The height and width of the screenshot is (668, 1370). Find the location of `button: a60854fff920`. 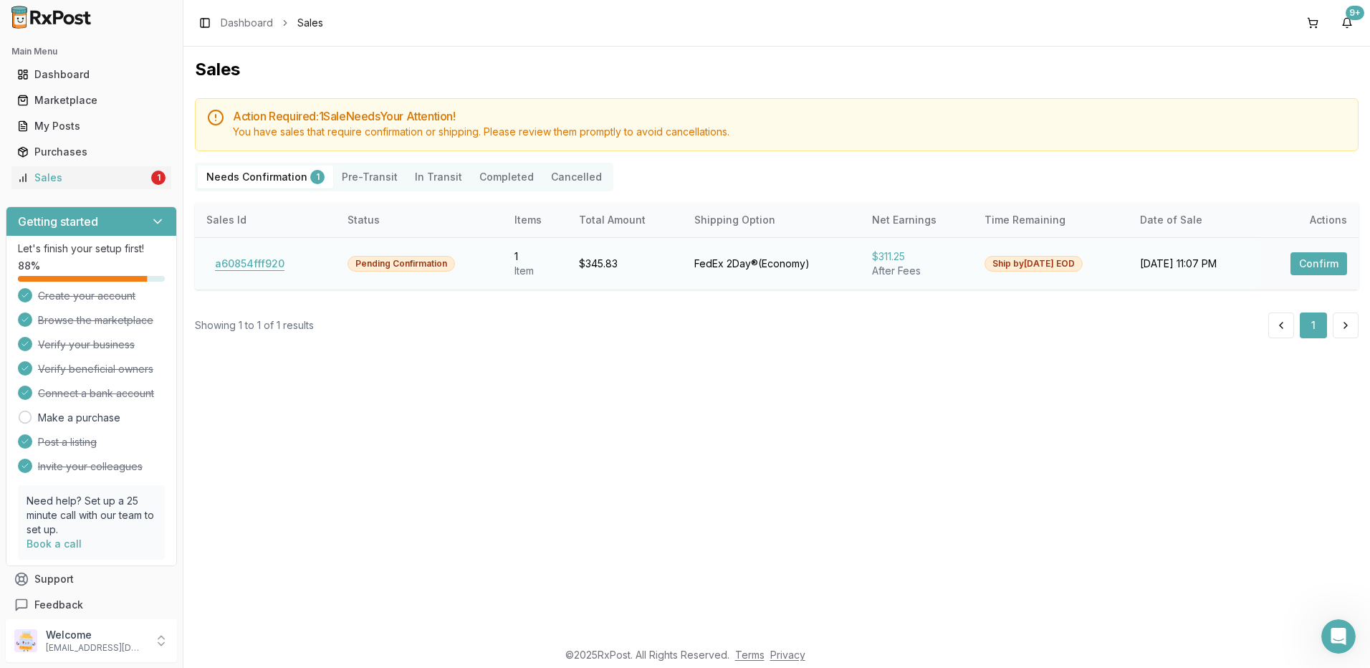

button: a60854fff920 is located at coordinates (249, 264).